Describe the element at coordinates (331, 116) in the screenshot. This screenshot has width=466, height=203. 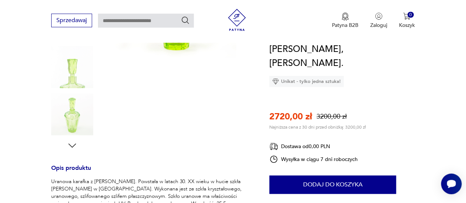
I see `p: 3200,00 zł` at that location.